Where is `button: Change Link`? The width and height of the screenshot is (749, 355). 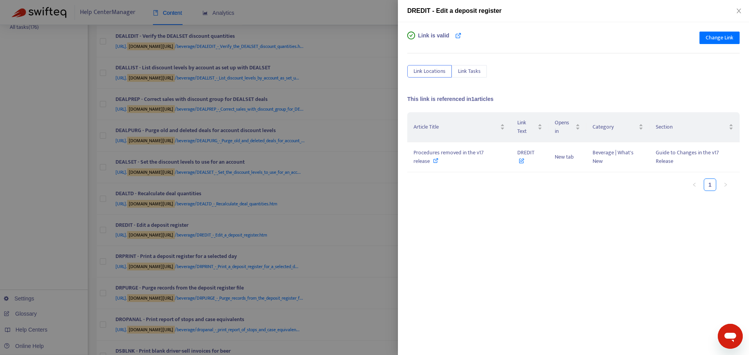
button: Change Link is located at coordinates (720, 38).